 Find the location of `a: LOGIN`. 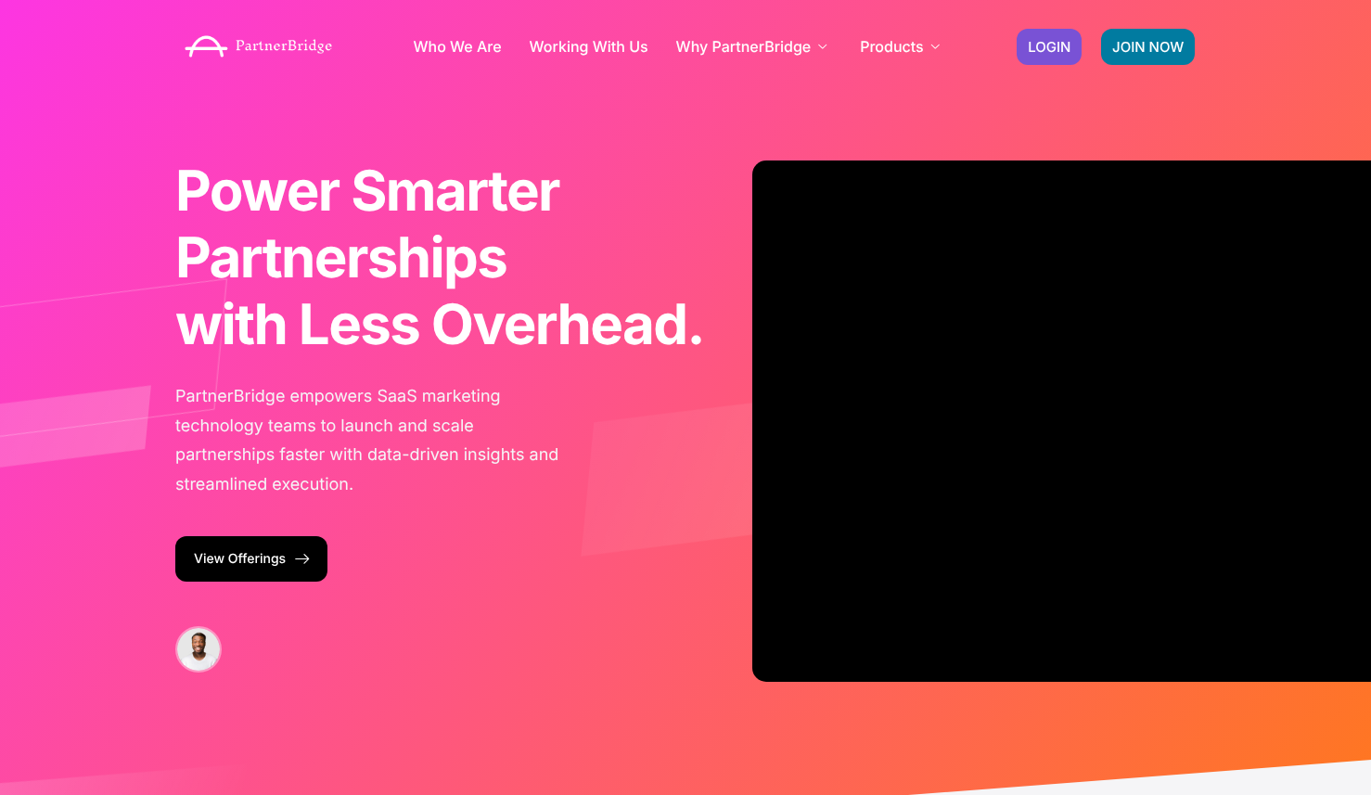

a: LOGIN is located at coordinates (1049, 46).